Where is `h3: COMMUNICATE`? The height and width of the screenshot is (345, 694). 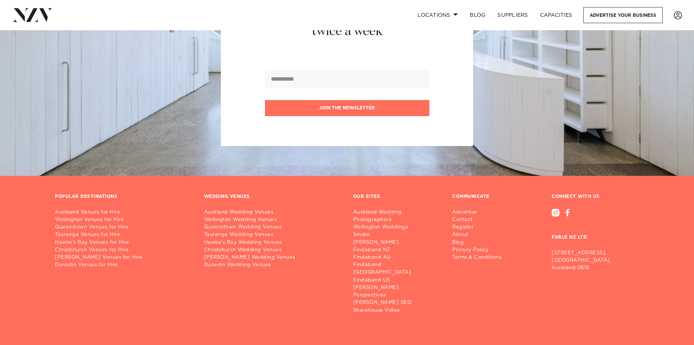
h3: COMMUNICATE is located at coordinates (471, 197).